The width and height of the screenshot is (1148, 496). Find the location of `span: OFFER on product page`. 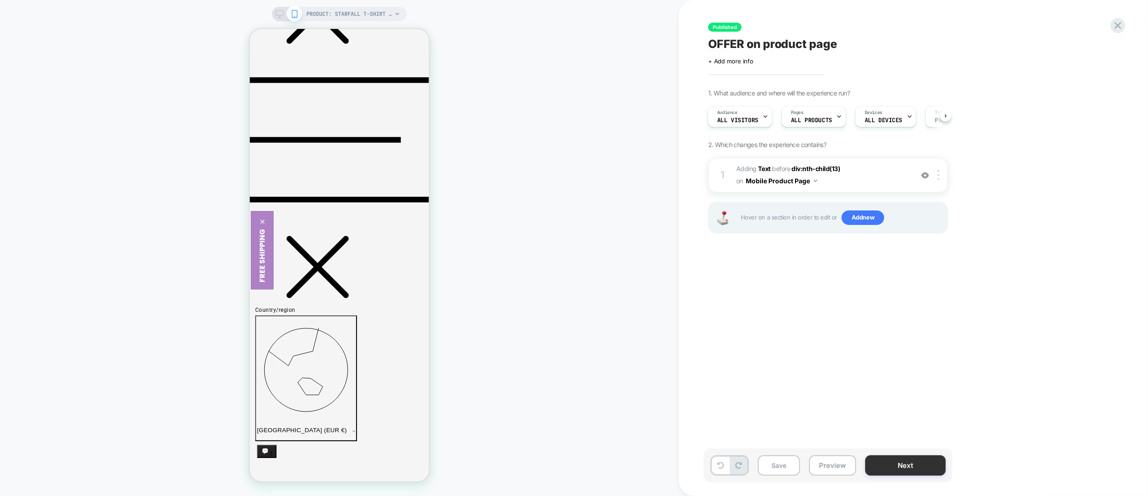

span: OFFER on product page is located at coordinates (772, 44).